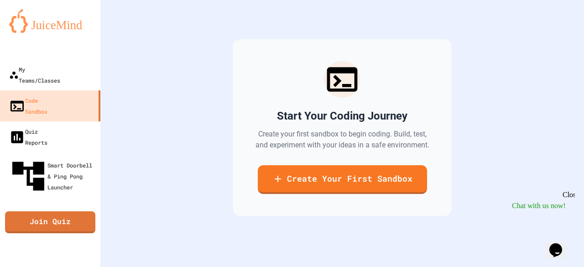 The image size is (584, 267). Describe the element at coordinates (342, 116) in the screenshot. I see `h2: Start Your Coding Journey` at that location.